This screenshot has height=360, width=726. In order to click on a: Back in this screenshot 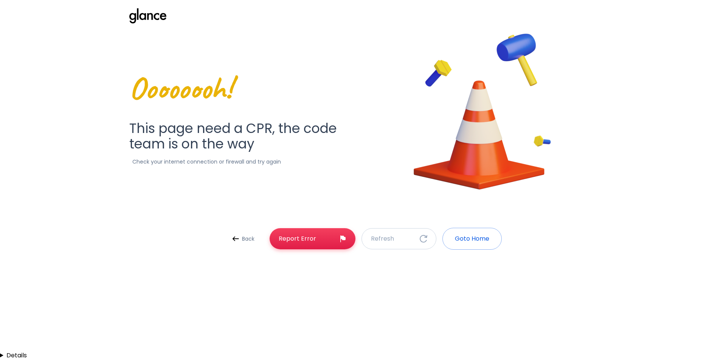, I will do `click(244, 239)`.